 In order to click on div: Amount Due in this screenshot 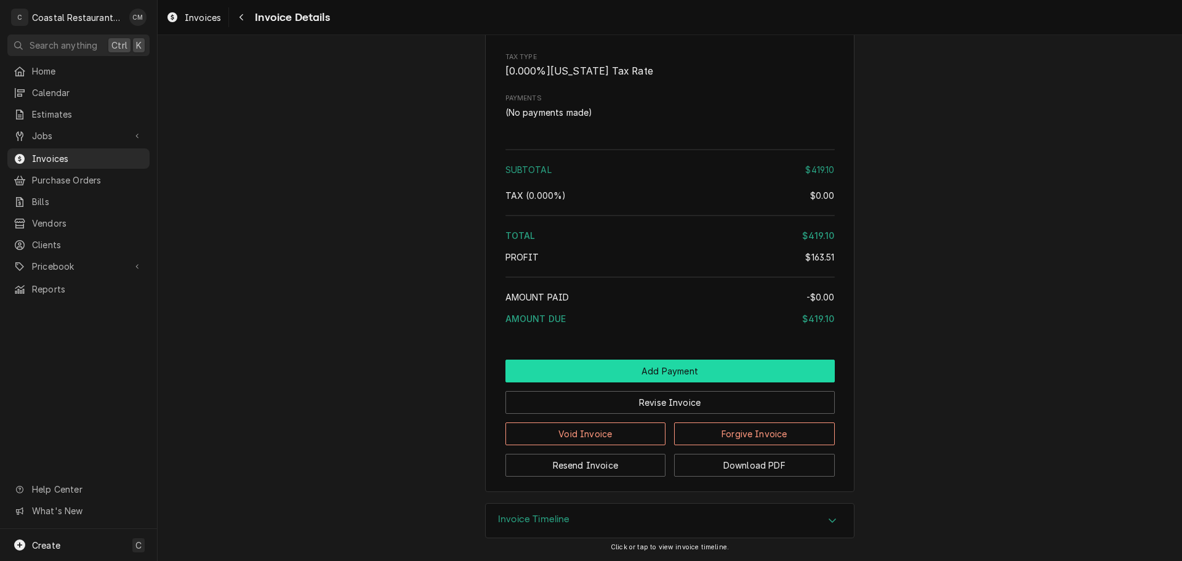, I will do `click(670, 318)`.